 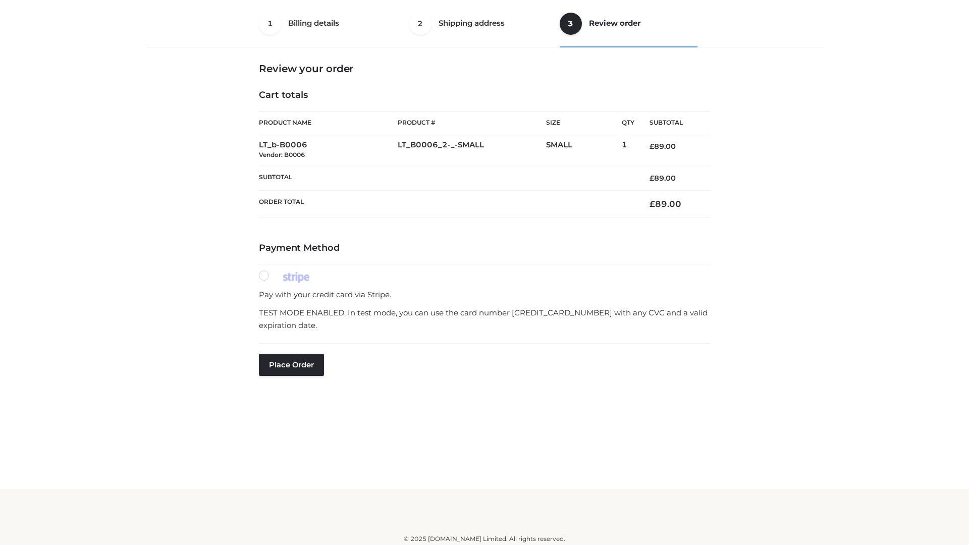 I want to click on th: Product #, so click(x=472, y=123).